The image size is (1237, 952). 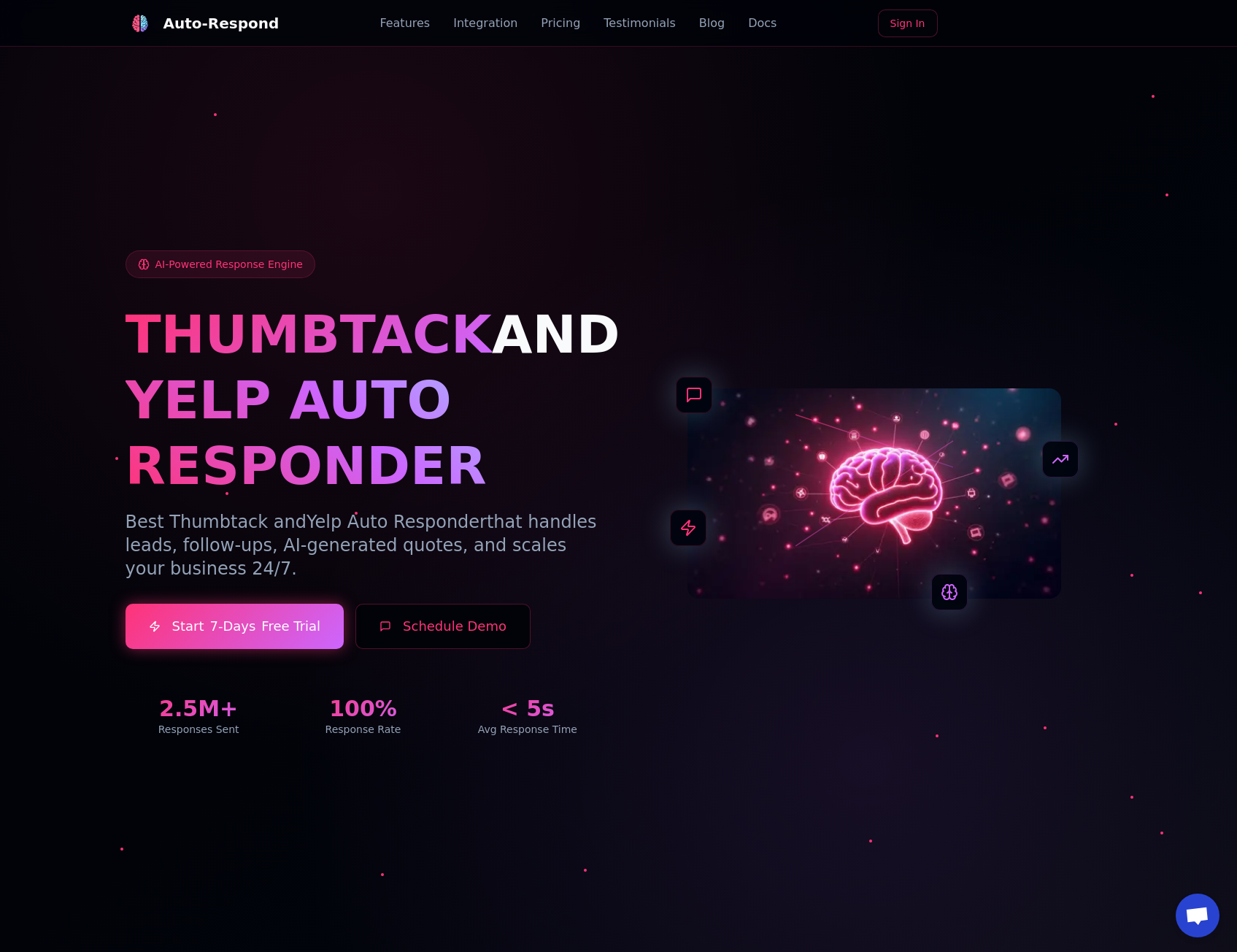 I want to click on img: logo.svg, so click(x=139, y=23).